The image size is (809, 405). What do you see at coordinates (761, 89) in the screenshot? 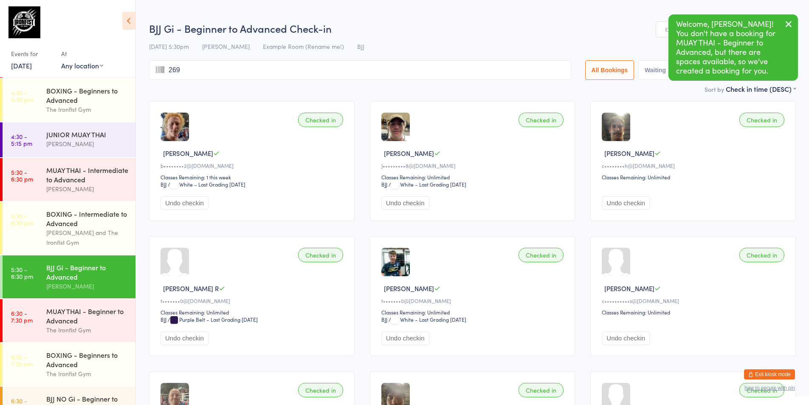
I see `div: Check in time (DESC)` at bounding box center [761, 89].